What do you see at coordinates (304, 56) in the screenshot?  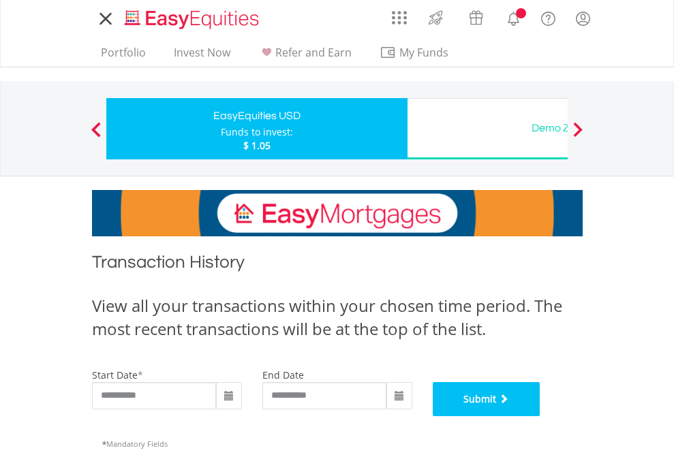 I see `a: Refer and Earn` at bounding box center [304, 56].